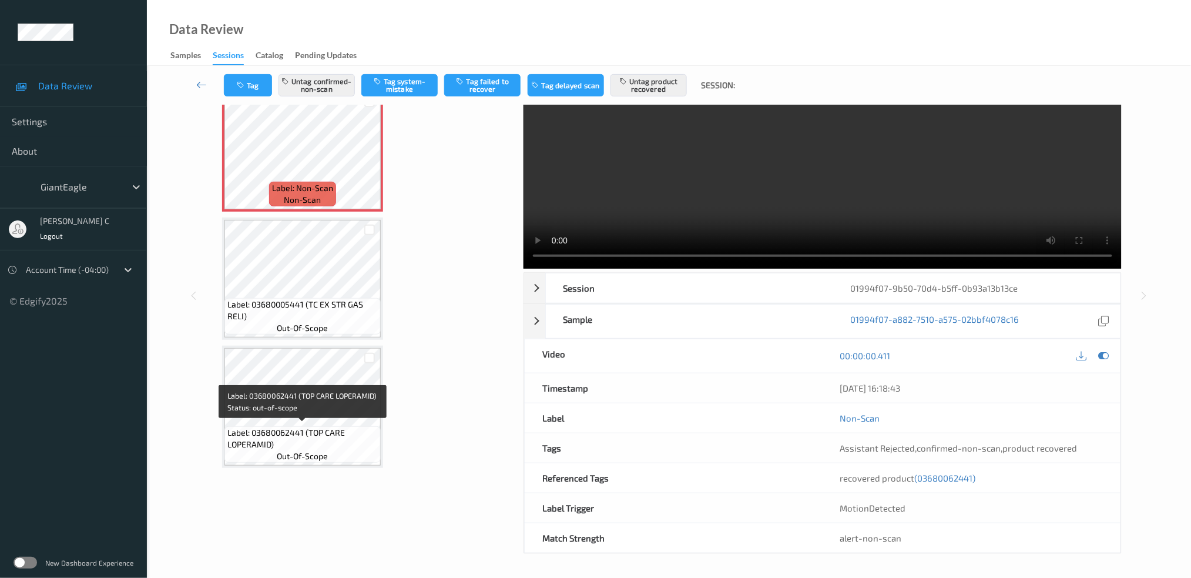  Describe the element at coordinates (303, 200) in the screenshot. I see `span: non-scan` at that location.